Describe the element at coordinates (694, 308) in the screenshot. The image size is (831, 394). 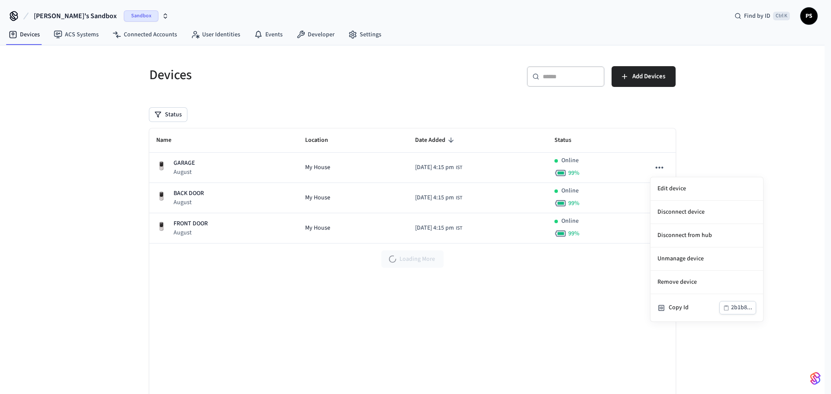
I see `div: Copy Id` at that location.